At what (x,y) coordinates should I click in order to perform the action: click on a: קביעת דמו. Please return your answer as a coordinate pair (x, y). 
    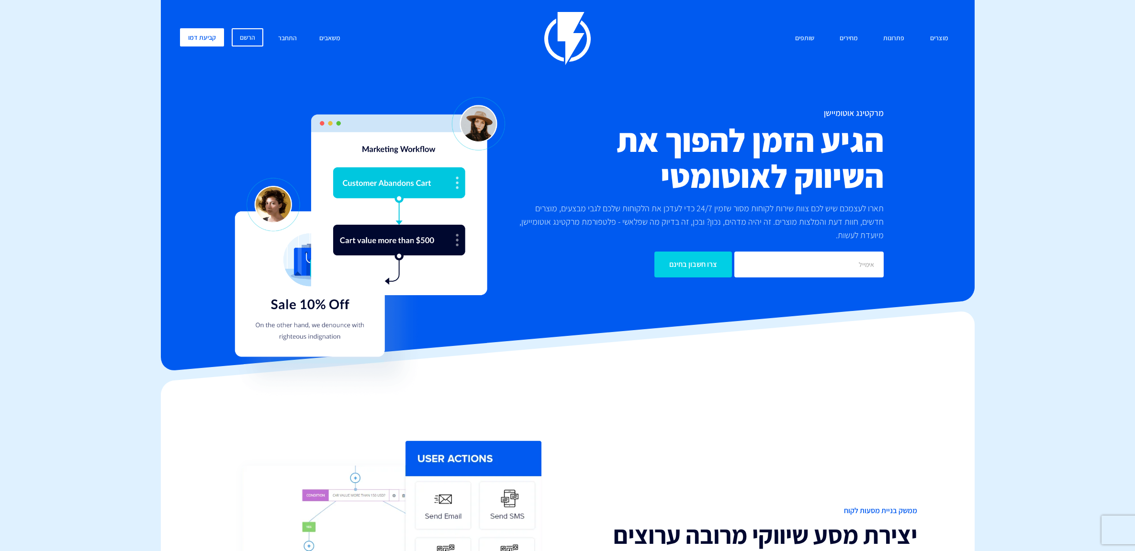
    Looking at the image, I should click on (202, 37).